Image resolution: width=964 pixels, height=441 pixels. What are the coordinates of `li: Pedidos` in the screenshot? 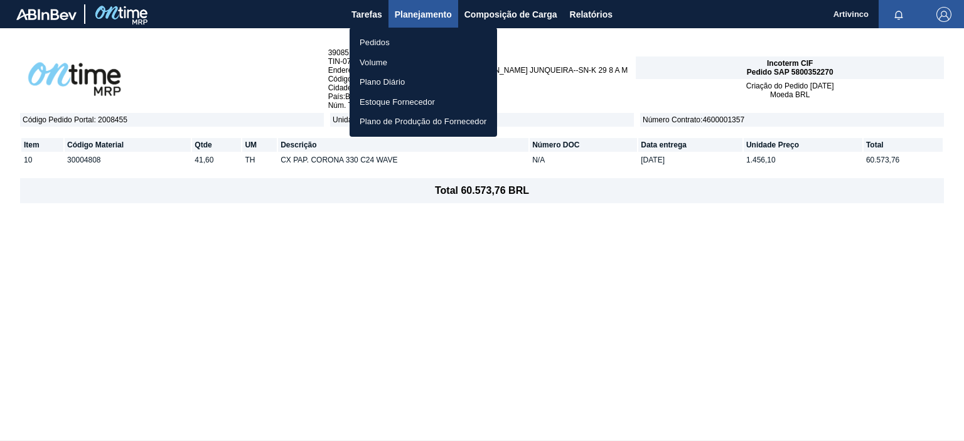 It's located at (423, 43).